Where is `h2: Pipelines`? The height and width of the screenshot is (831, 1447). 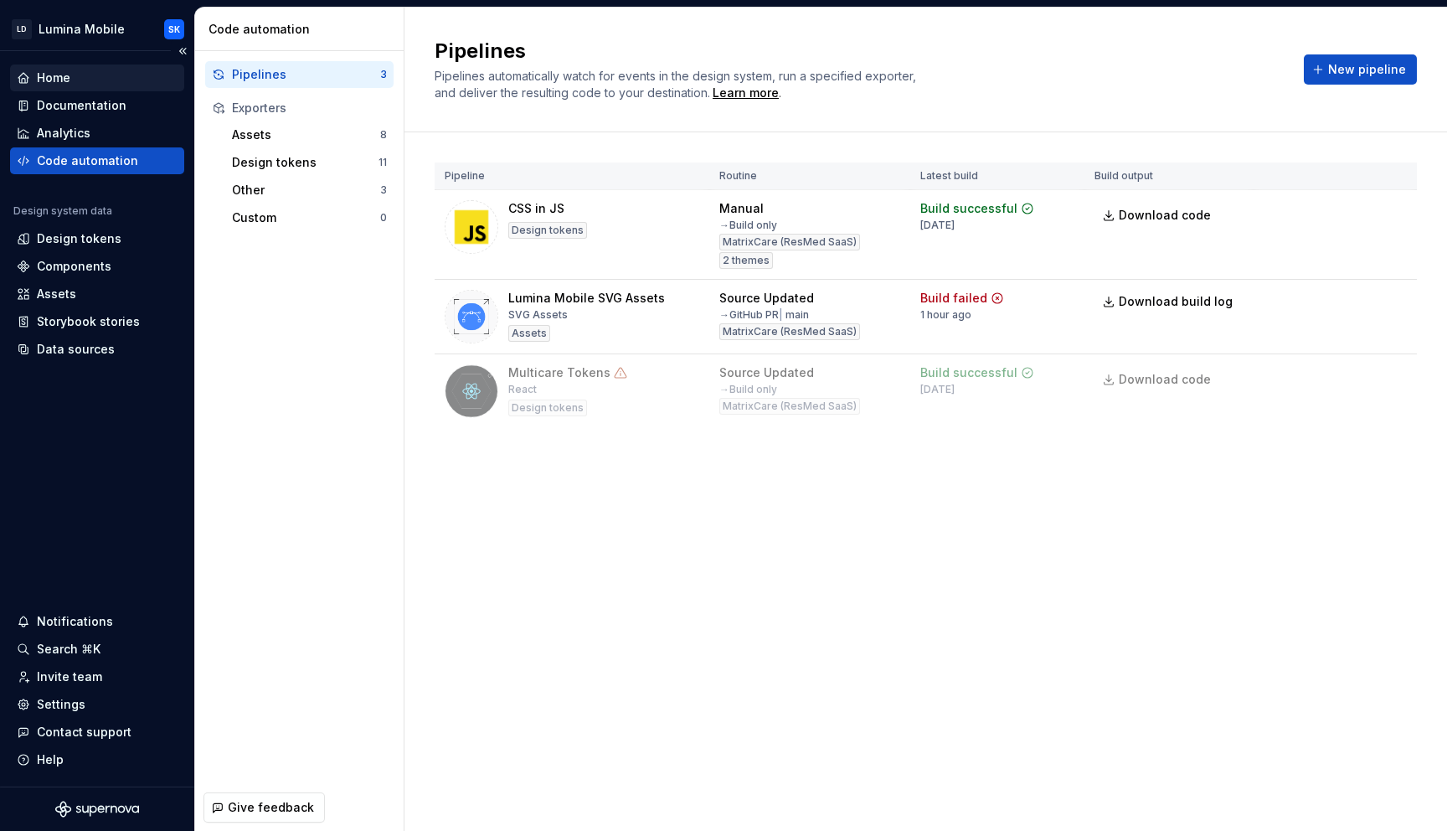
h2: Pipelines is located at coordinates (859, 51).